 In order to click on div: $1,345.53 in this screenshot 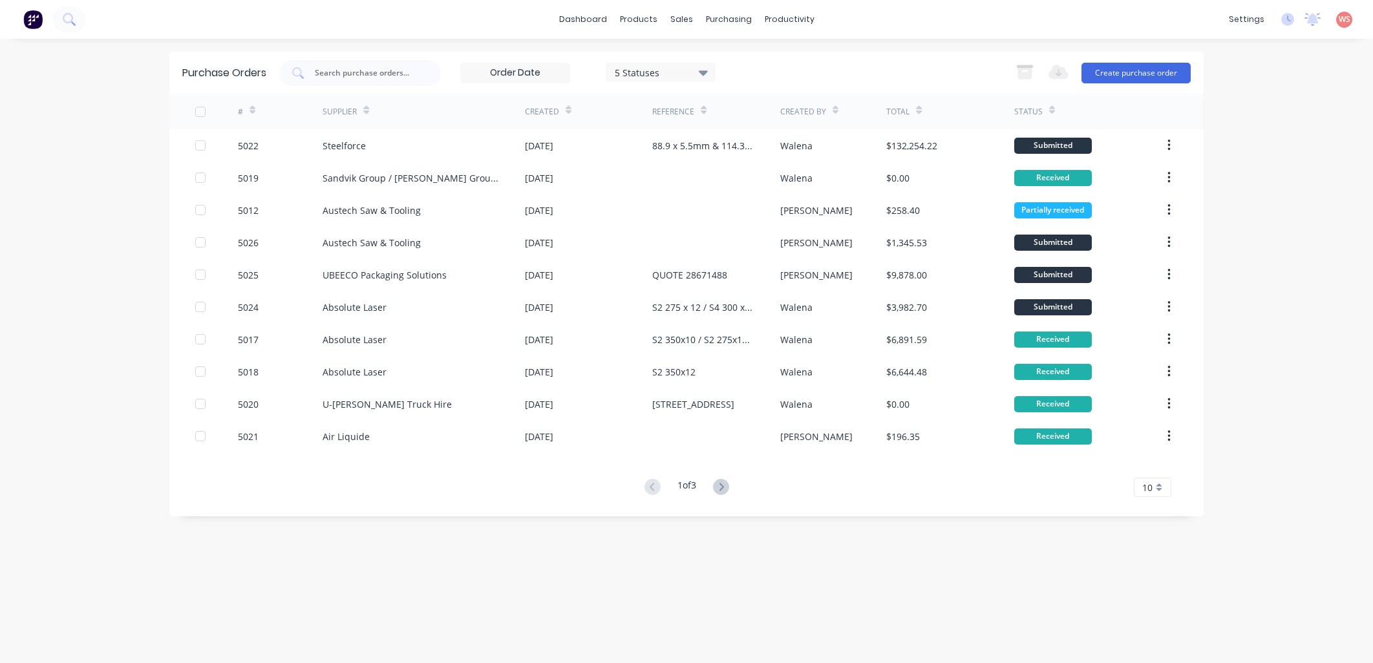, I will do `click(906, 242)`.